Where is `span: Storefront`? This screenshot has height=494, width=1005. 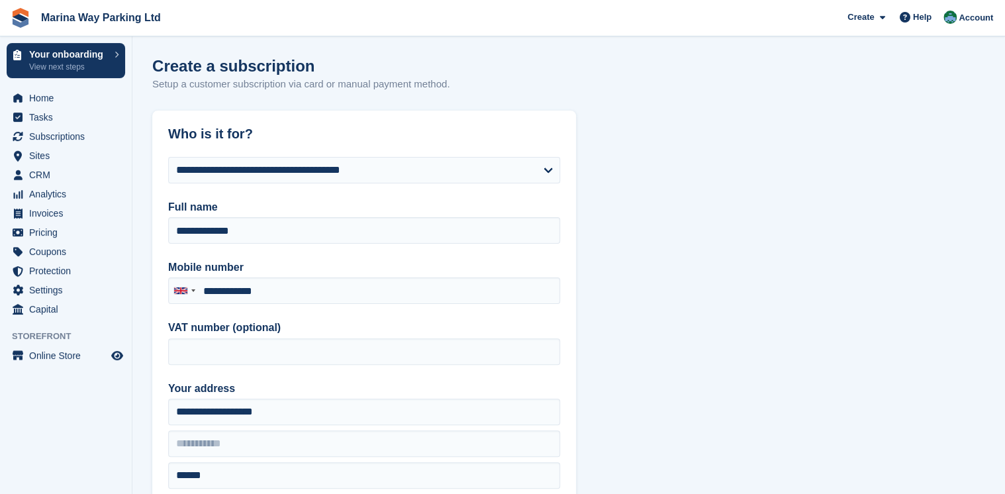
span: Storefront is located at coordinates (71, 336).